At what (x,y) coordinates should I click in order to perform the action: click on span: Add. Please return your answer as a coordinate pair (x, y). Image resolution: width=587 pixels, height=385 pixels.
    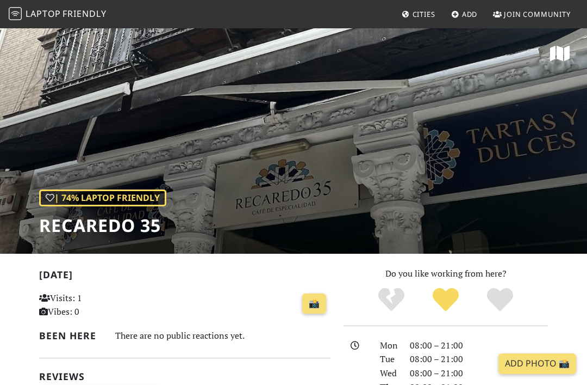
    Looking at the image, I should click on (470, 14).